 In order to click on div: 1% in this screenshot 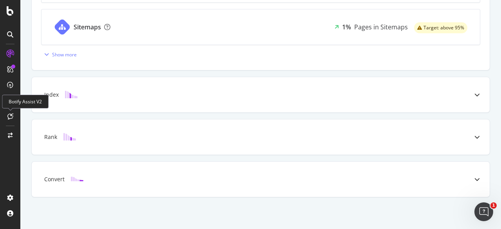, I will do `click(346, 27)`.